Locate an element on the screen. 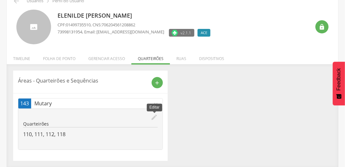  i: expand_more is located at coordinates (156, 104).